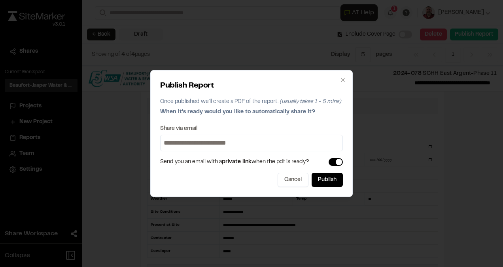 The image size is (503, 267). Describe the element at coordinates (235, 162) in the screenshot. I see `span: Send you an email with a when the pdf is ready?` at that location.